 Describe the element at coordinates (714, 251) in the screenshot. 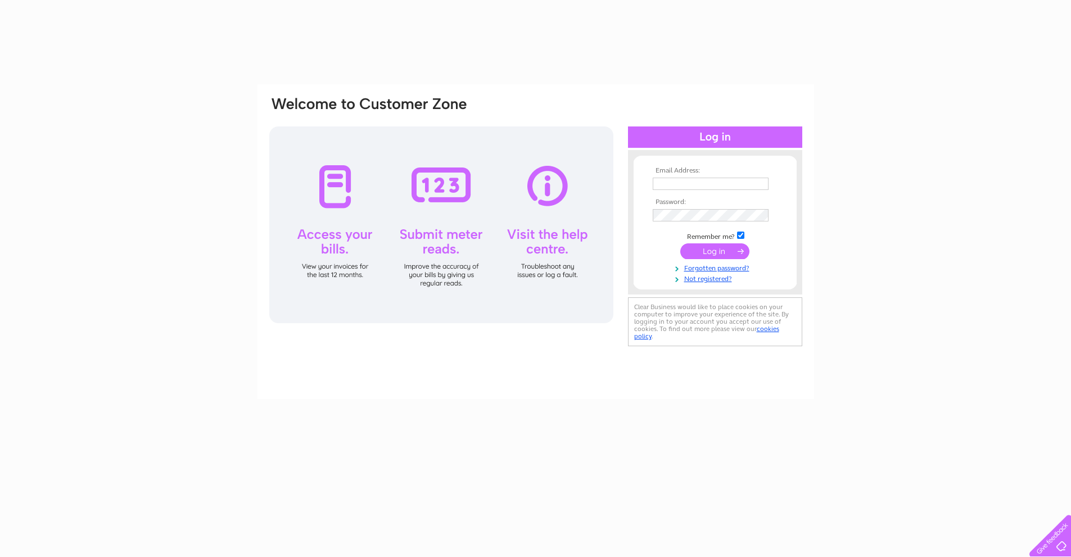

I see `input: Submit` at that location.